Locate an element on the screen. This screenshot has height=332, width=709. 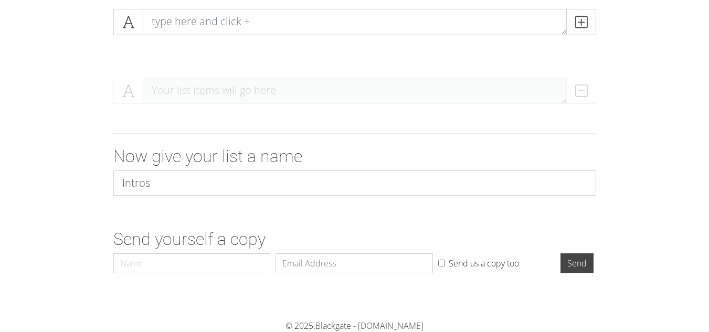
h2: Now give your list a name is located at coordinates (355, 156).